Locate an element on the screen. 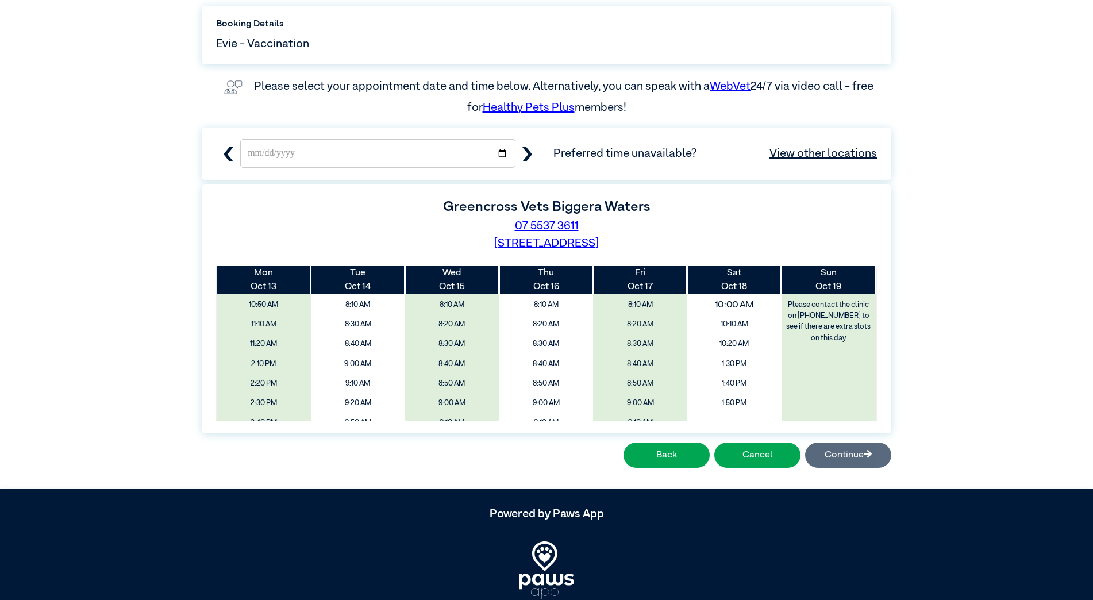 The image size is (1093, 600). span: 1:50 PM is located at coordinates (734, 403).